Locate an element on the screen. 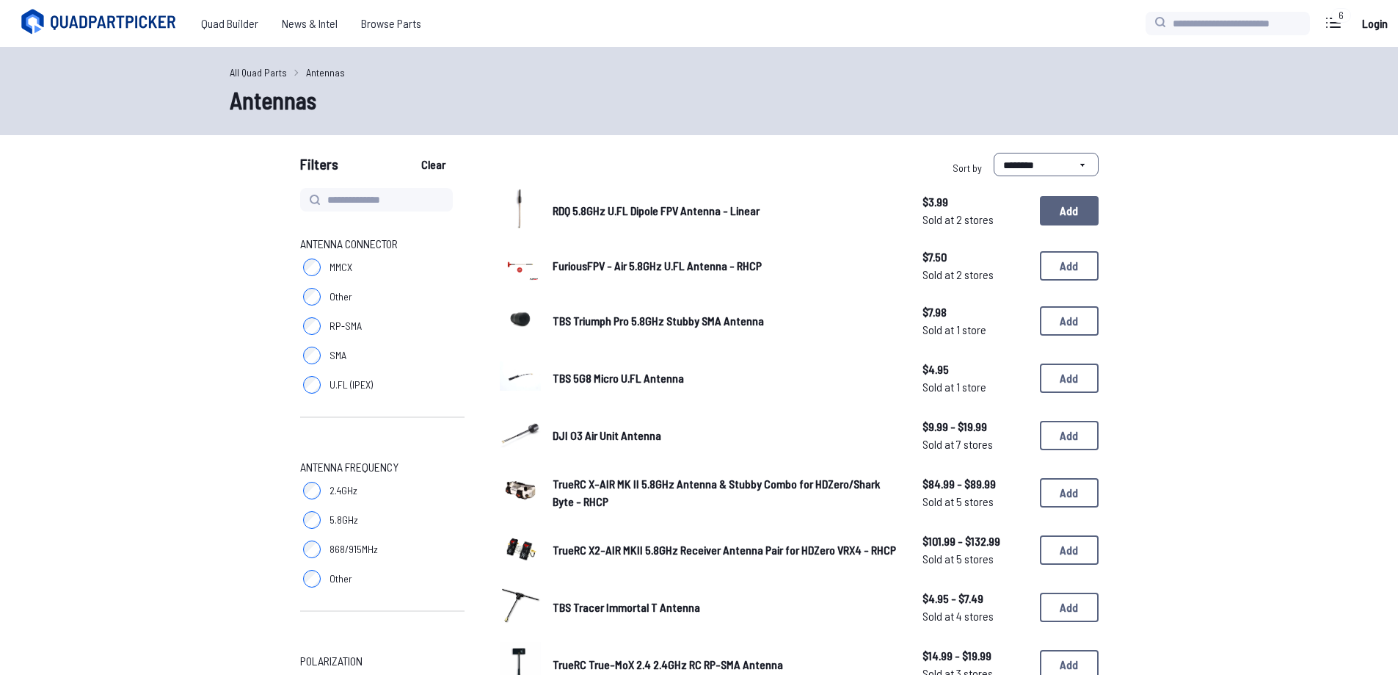 The image size is (1398, 675). a: DJI O3 Air Unit Antenna is located at coordinates (726, 435).